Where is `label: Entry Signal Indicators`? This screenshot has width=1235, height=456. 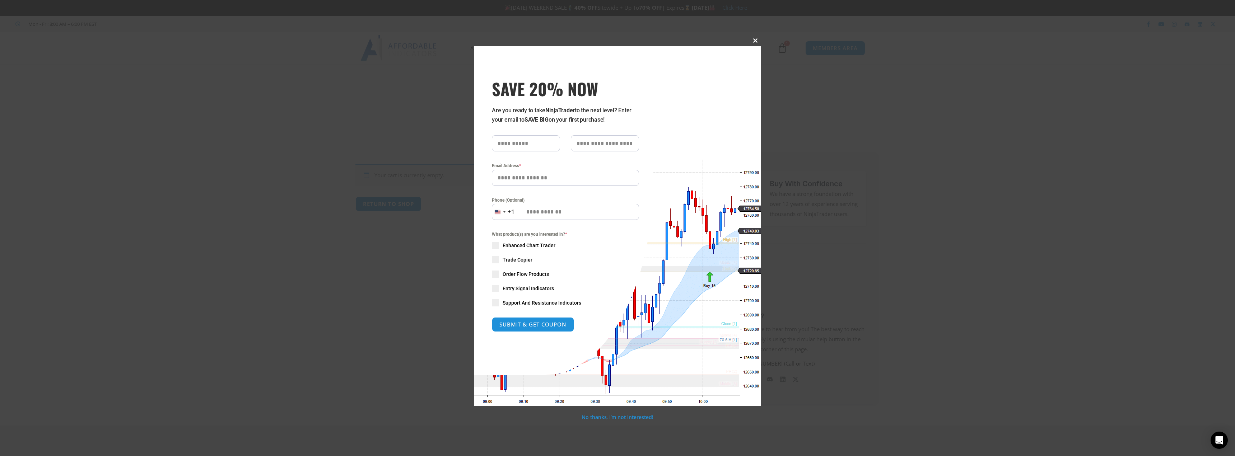
label: Entry Signal Indicators is located at coordinates (565, 289).